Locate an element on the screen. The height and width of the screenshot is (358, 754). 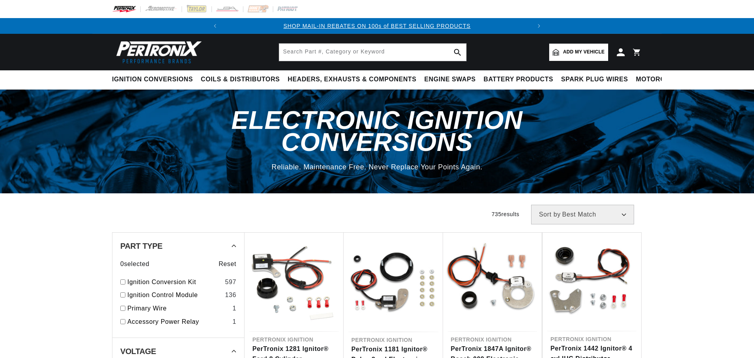
a: Accessory Power Relay is located at coordinates (178, 322).